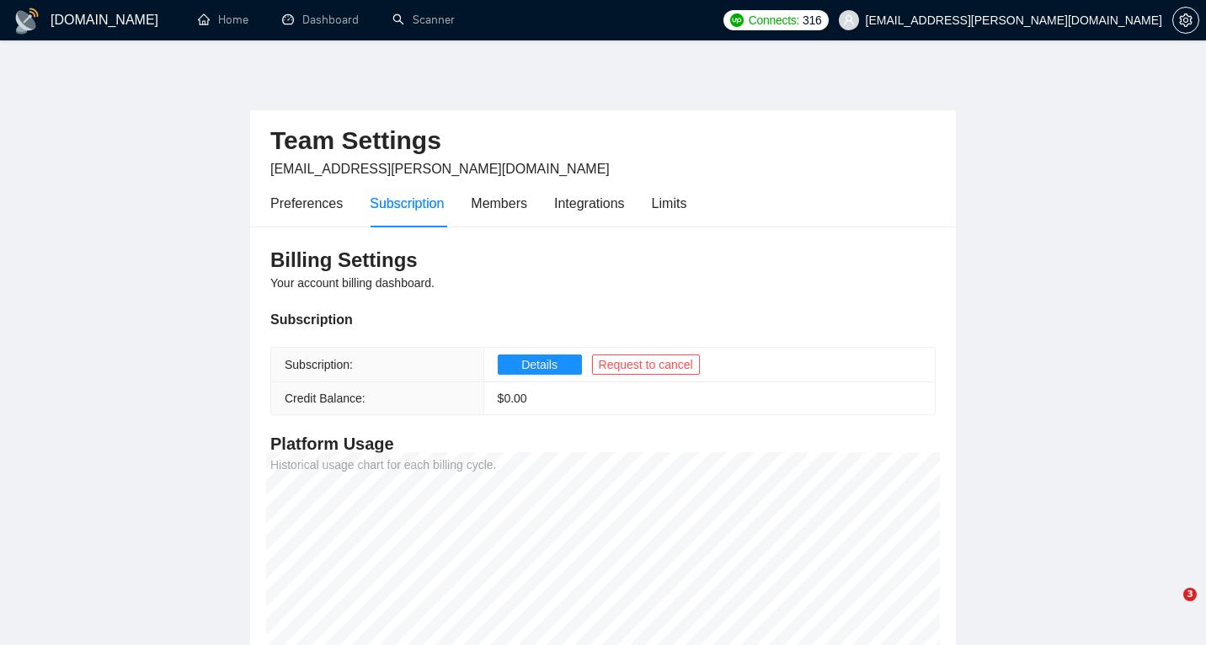  Describe the element at coordinates (318, 365) in the screenshot. I see `span: Subscription:` at that location.